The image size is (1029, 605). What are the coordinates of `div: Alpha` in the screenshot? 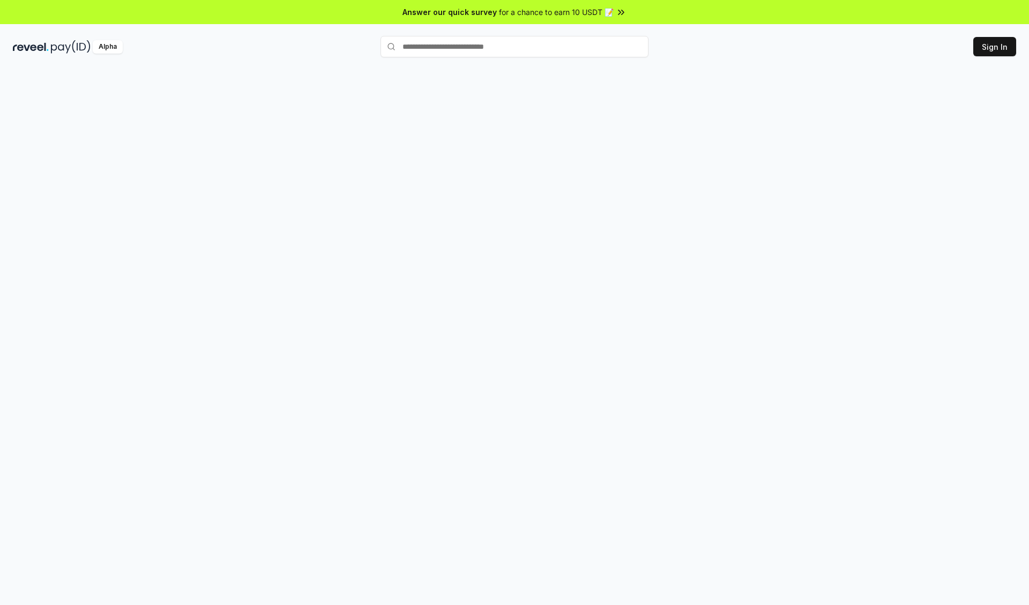 It's located at (108, 47).